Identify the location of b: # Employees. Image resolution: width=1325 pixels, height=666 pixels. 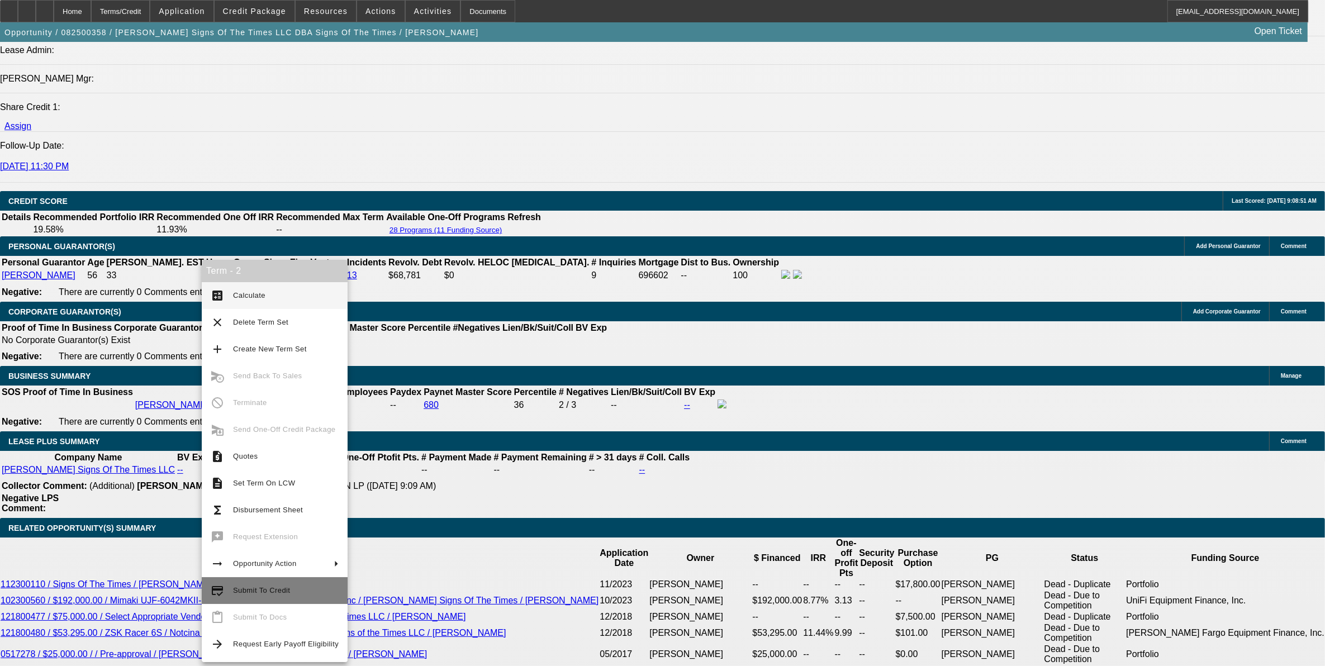
(360, 392).